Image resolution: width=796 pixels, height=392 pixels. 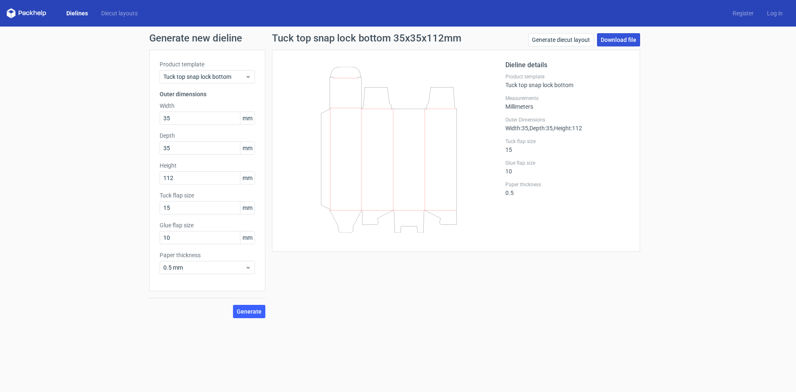 I want to click on label: Measurements, so click(x=568, y=98).